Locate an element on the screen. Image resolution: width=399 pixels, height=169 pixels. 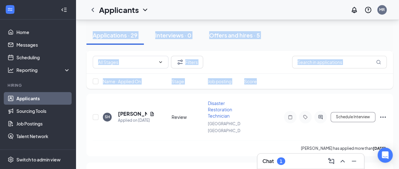
a: Talent Network is located at coordinates (43, 136).